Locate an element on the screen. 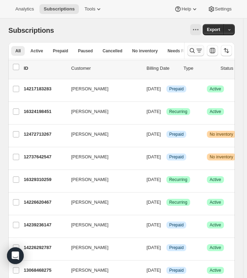 This screenshot has height=278, width=247. p: Customer is located at coordinates (106, 68).